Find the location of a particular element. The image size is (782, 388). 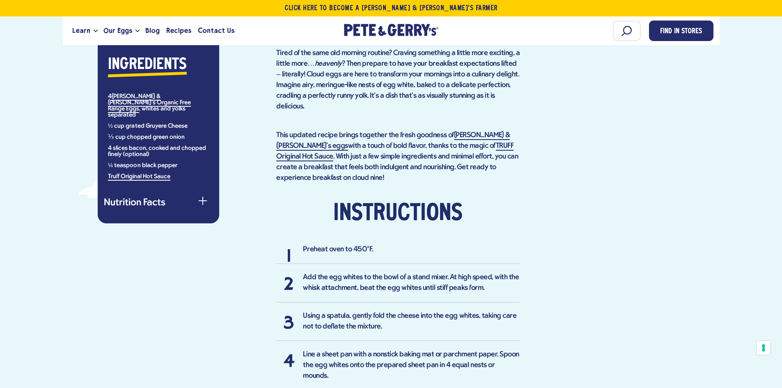

li: 4 , whites and yolks separated is located at coordinates (158, 106).